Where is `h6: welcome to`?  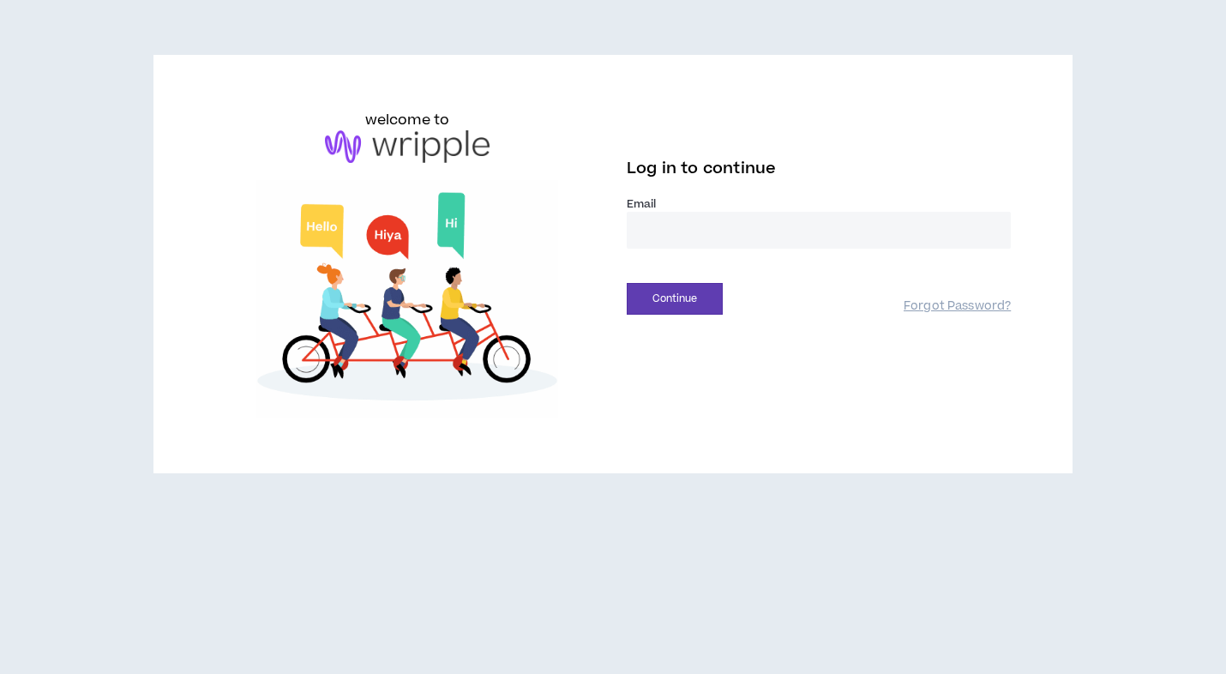 h6: welcome to is located at coordinates (407, 120).